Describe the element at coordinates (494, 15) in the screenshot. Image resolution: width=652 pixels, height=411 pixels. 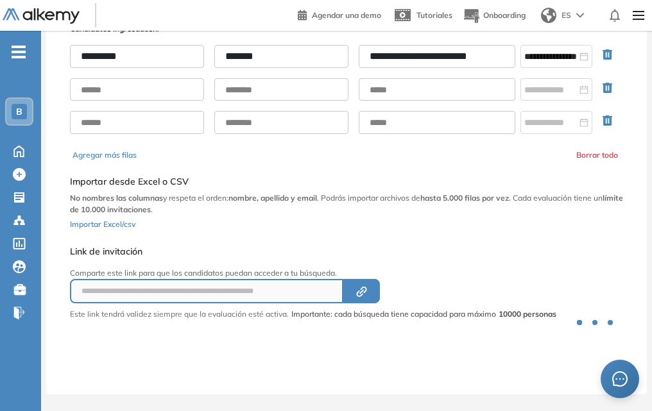
I see `button: Onboarding` at that location.